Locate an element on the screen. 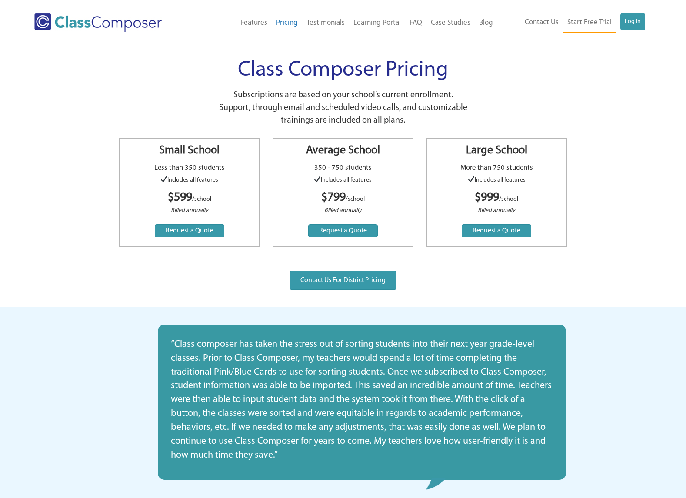 This screenshot has height=498, width=686. p: 350 - 750 students is located at coordinates (343, 168).